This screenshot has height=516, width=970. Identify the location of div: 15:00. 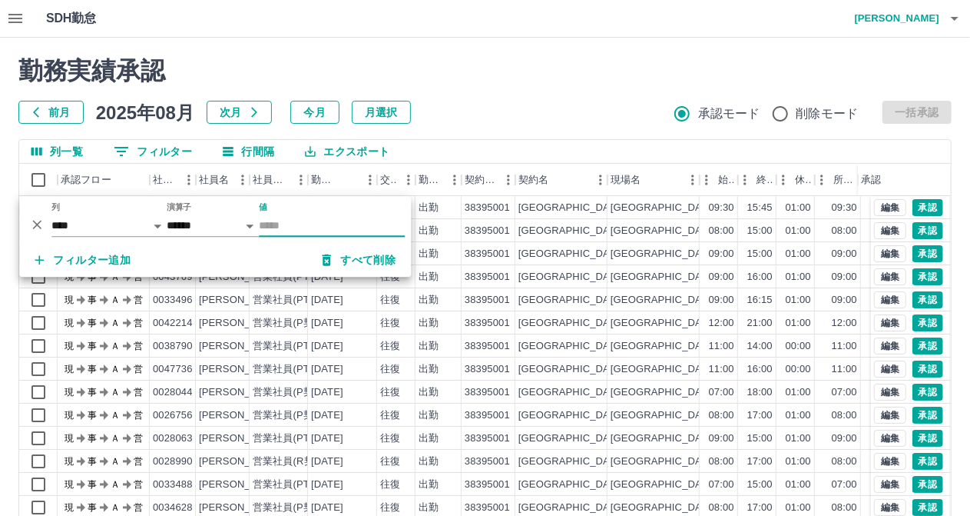
(760, 231).